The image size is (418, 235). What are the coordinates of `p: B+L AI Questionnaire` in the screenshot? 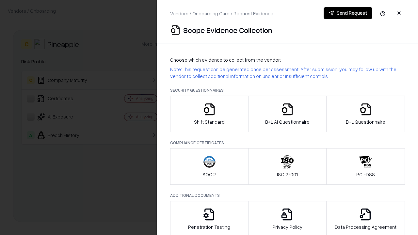 It's located at (287, 122).